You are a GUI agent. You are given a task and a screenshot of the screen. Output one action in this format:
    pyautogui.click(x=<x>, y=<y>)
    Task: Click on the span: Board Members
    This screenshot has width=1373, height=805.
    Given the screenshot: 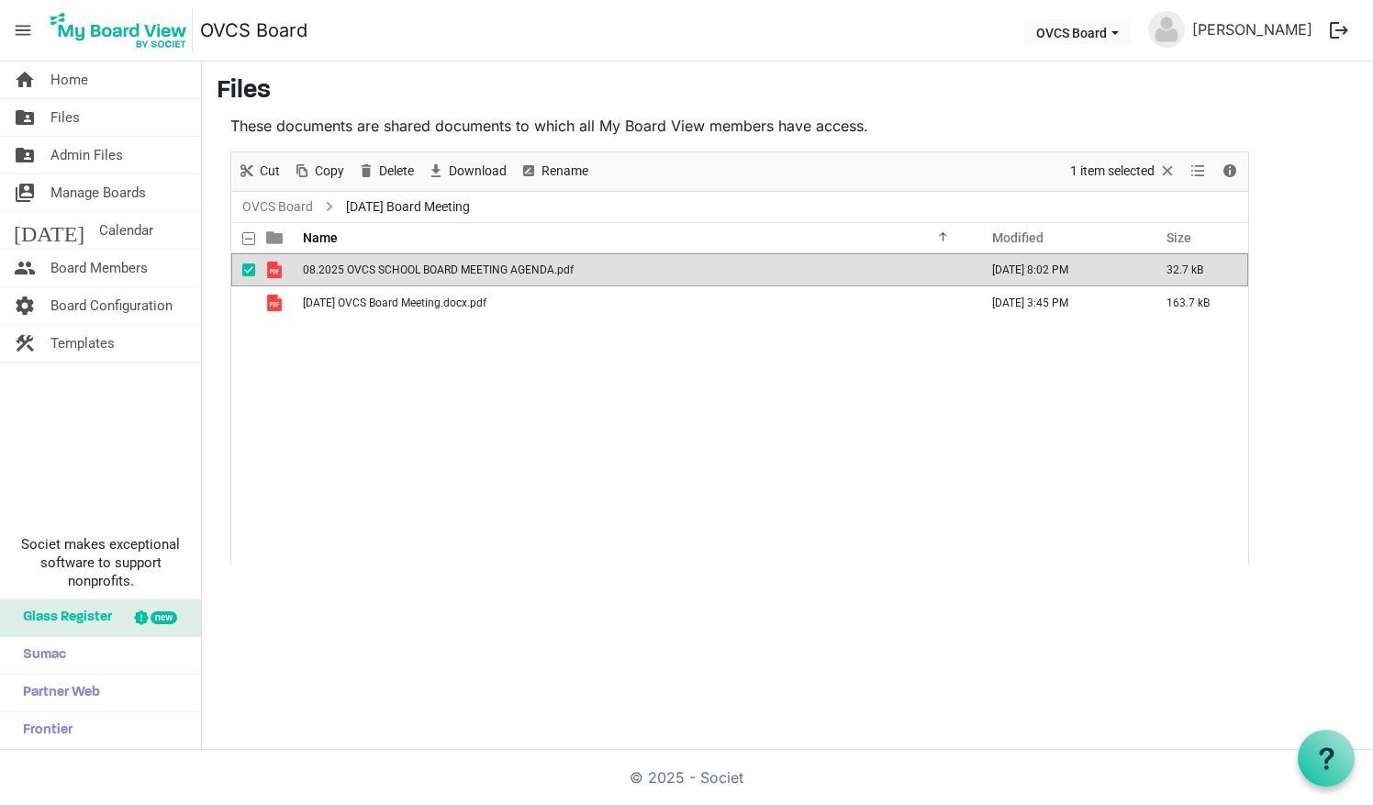 What is the action you would take?
    pyautogui.click(x=99, y=268)
    